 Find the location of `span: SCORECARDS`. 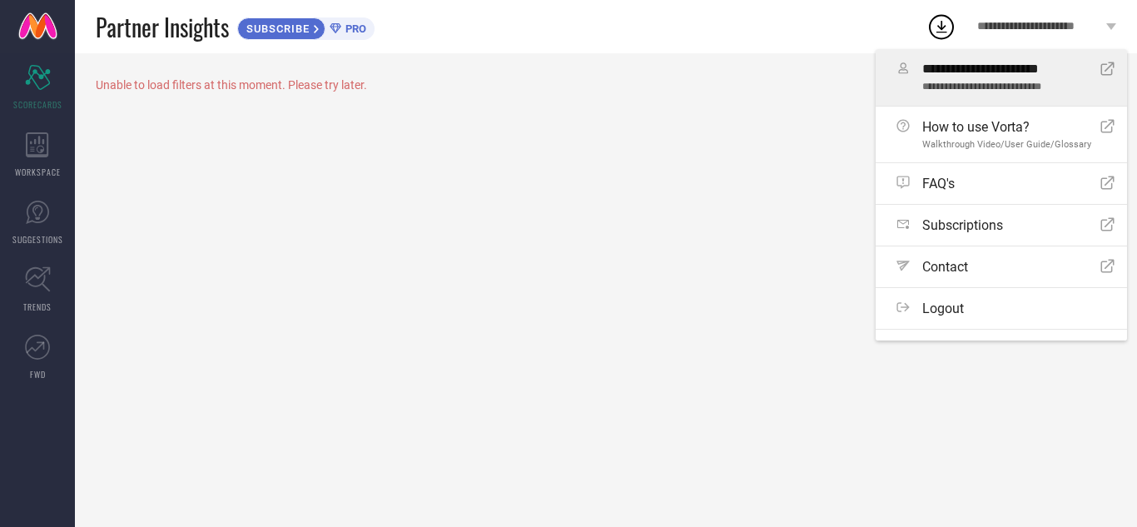

span: SCORECARDS is located at coordinates (37, 104).